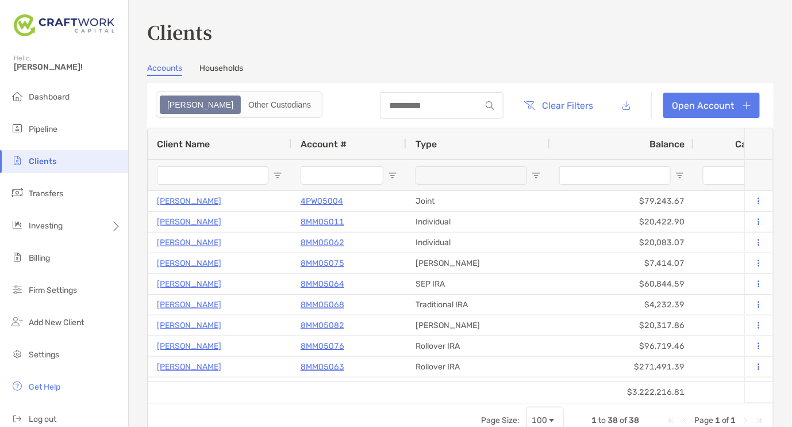  I want to click on a: Open Account, so click(712, 105).